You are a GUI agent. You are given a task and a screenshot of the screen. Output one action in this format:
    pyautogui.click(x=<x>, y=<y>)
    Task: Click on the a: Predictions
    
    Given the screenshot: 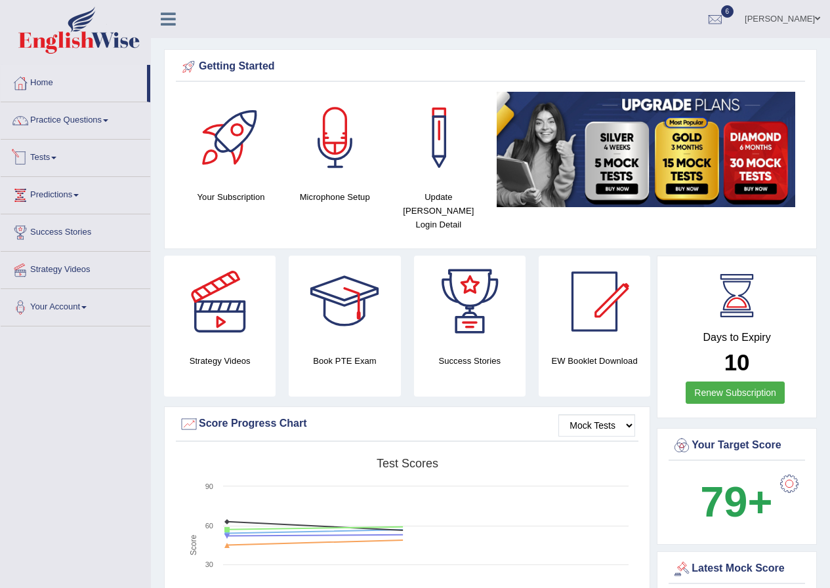 What is the action you would take?
    pyautogui.click(x=75, y=193)
    